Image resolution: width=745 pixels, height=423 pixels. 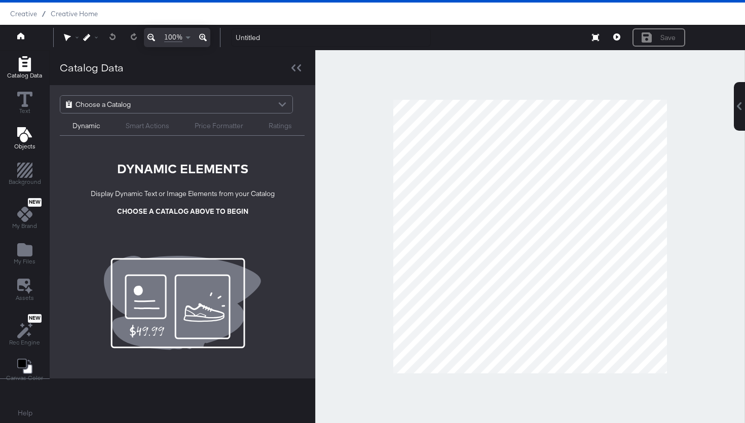 What do you see at coordinates (148, 126) in the screenshot?
I see `div: Smart Actions` at bounding box center [148, 126].